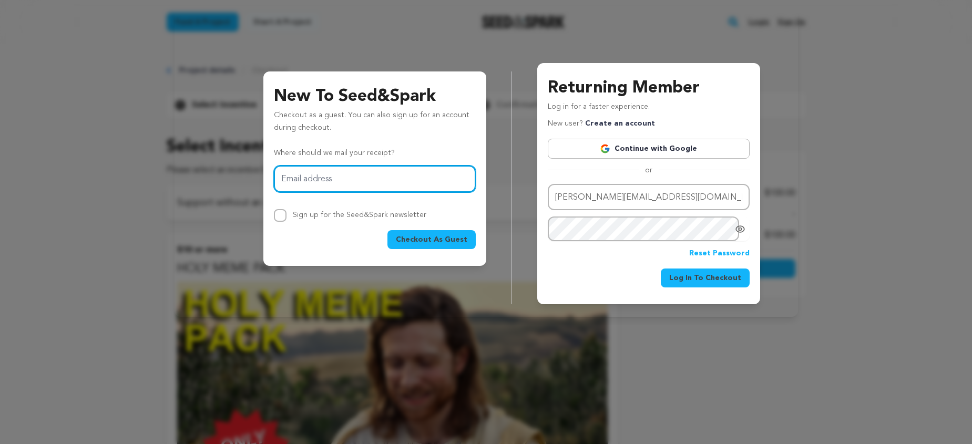 The image size is (972, 444). What do you see at coordinates (705, 278) in the screenshot?
I see `button: Log In To Checkout` at bounding box center [705, 278].